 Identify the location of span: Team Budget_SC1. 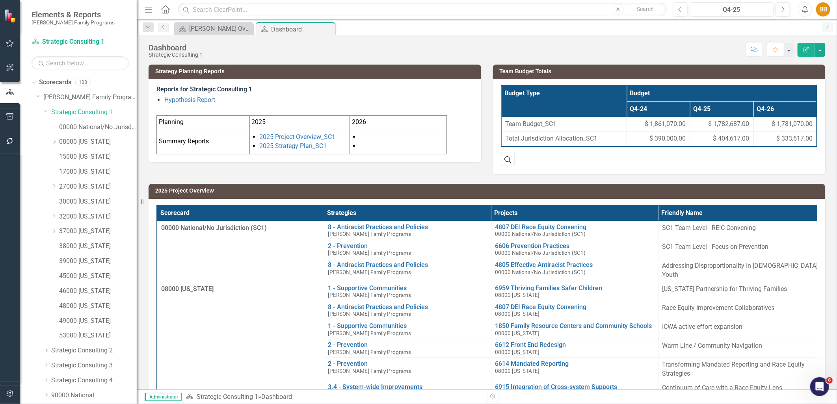
(564, 124).